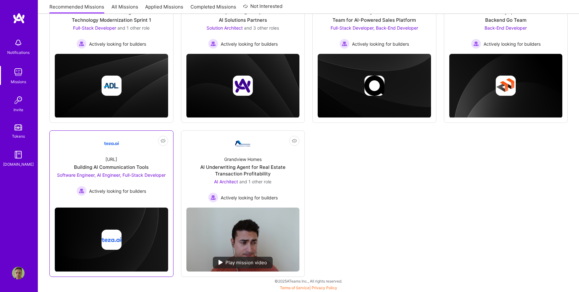 Image resolution: width=579 pixels, height=292 pixels. What do you see at coordinates (213, 9) in the screenshot?
I see `a: Completed Missions` at bounding box center [213, 9].